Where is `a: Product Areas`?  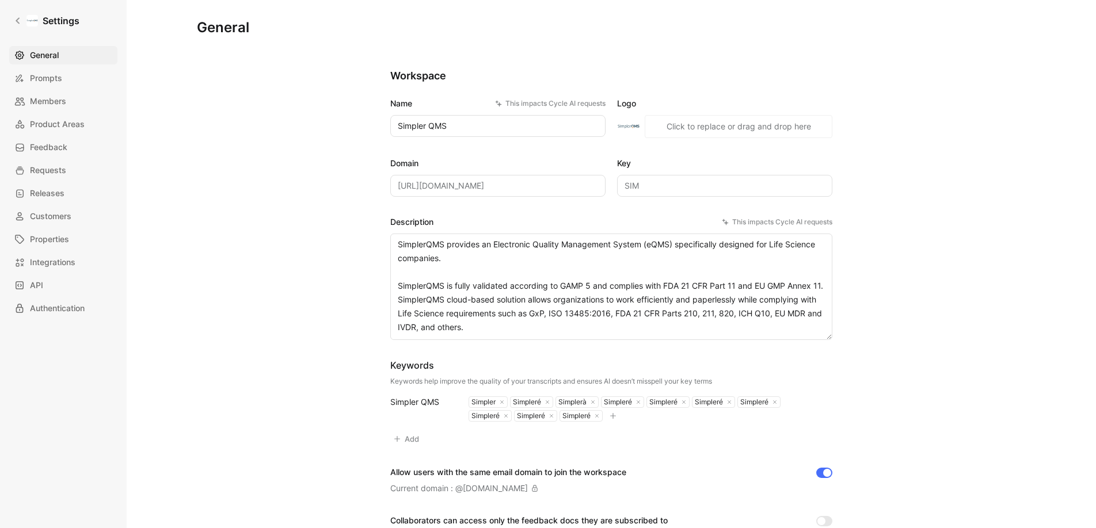
a: Product Areas is located at coordinates (63, 124).